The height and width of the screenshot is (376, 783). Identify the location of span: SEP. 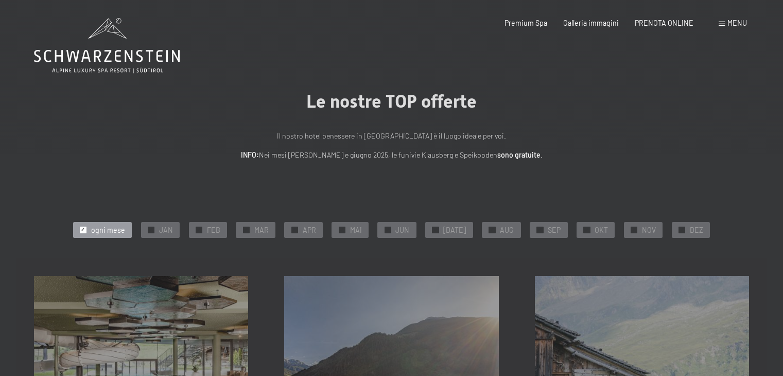
(554, 230).